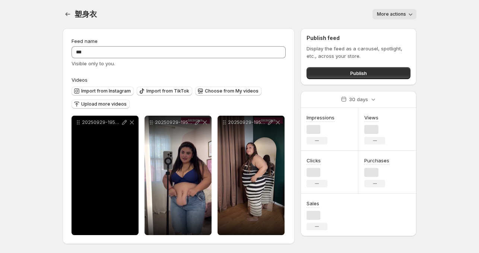 The image size is (479, 253). What do you see at coordinates (314, 160) in the screenshot?
I see `h3: Clicks` at bounding box center [314, 160].